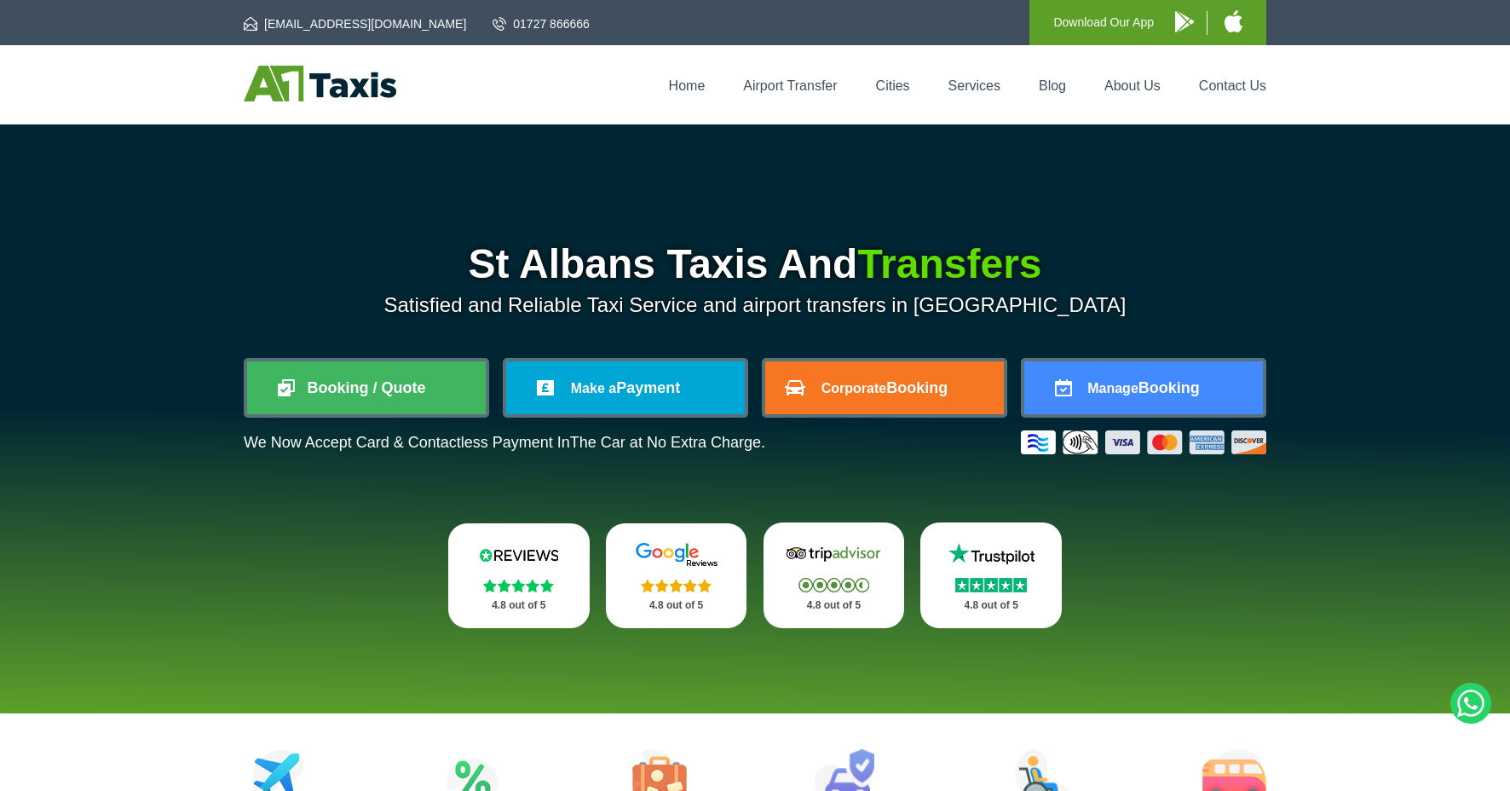 The height and width of the screenshot is (791, 1510). What do you see at coordinates (1143, 442) in the screenshot?
I see `img: Credit And Debit Cards` at bounding box center [1143, 442].